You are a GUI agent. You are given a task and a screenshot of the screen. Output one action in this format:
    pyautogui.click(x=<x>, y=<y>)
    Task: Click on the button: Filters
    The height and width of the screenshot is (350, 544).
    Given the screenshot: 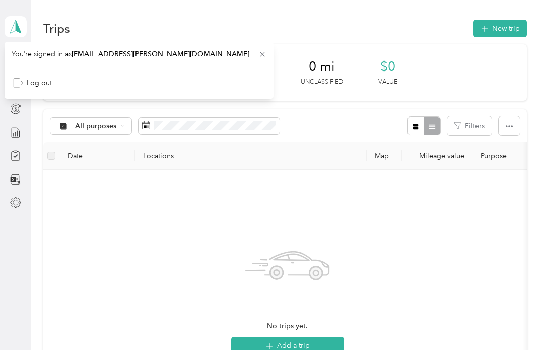 What is the action you would take?
    pyautogui.click(x=470, y=125)
    